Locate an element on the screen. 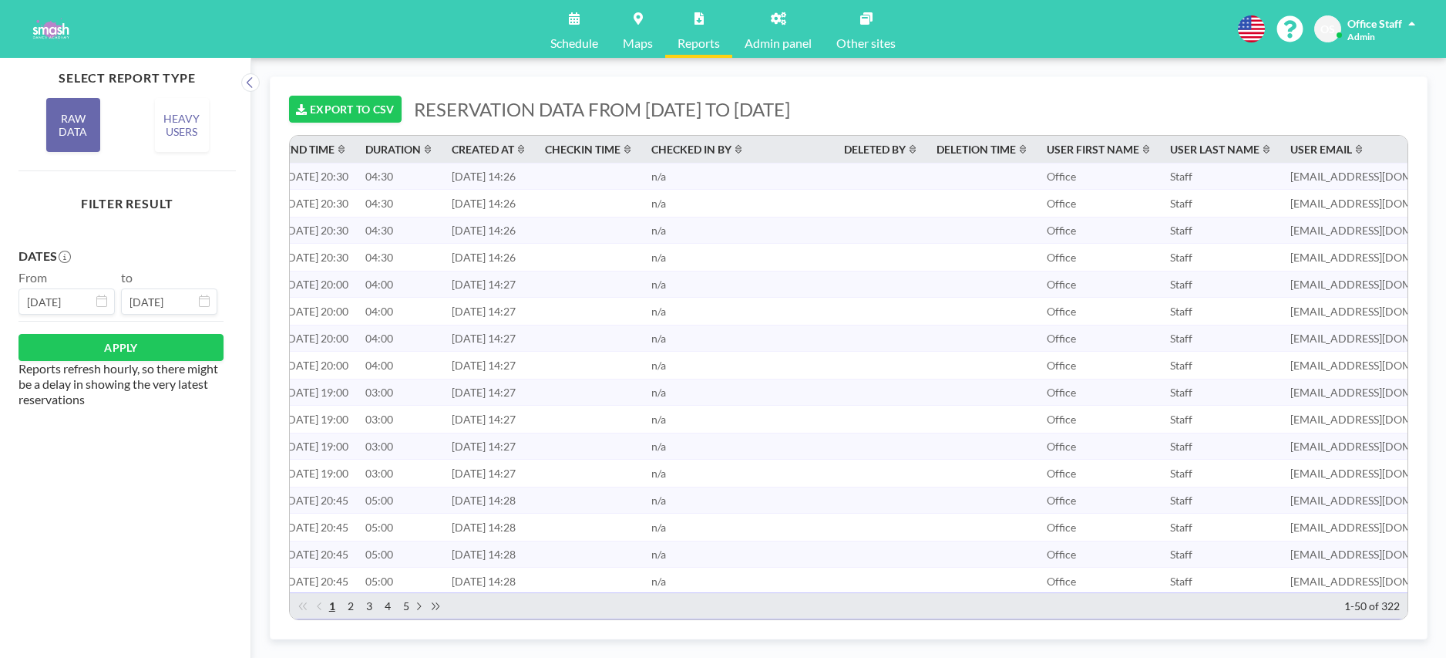  span: OS is located at coordinates (1327, 29).